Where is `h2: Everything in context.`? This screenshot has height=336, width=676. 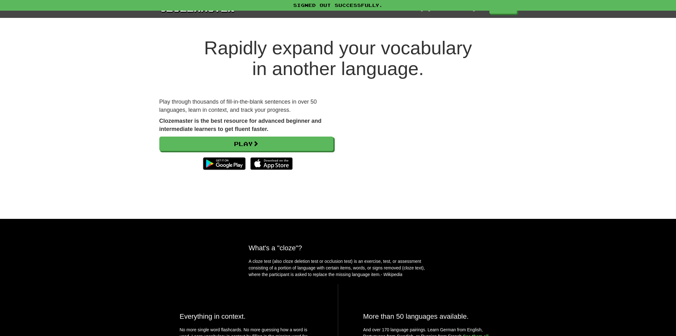
h2: Everything in context. is located at coordinates (246, 316).